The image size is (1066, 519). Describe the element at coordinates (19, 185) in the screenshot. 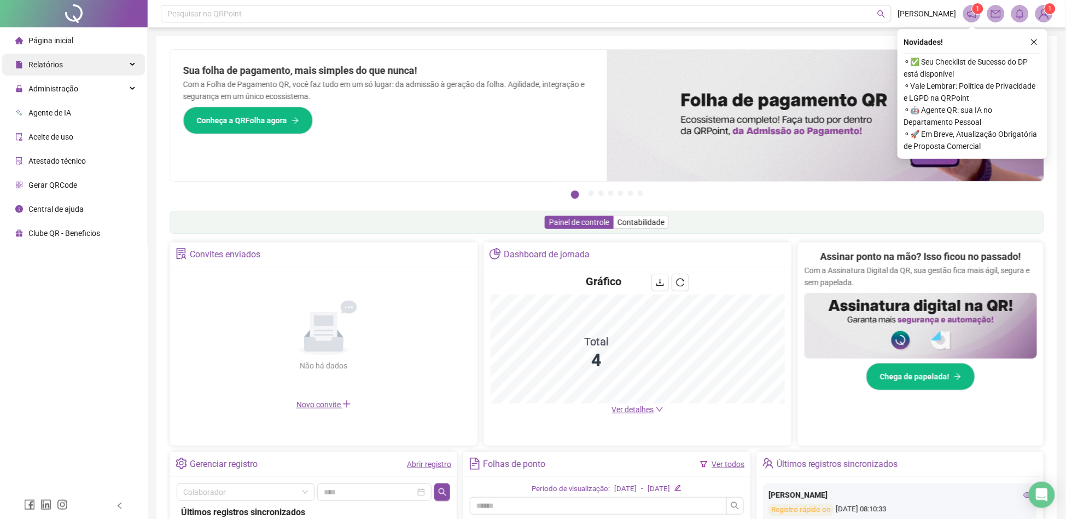

I see `span: qrcode` at that location.